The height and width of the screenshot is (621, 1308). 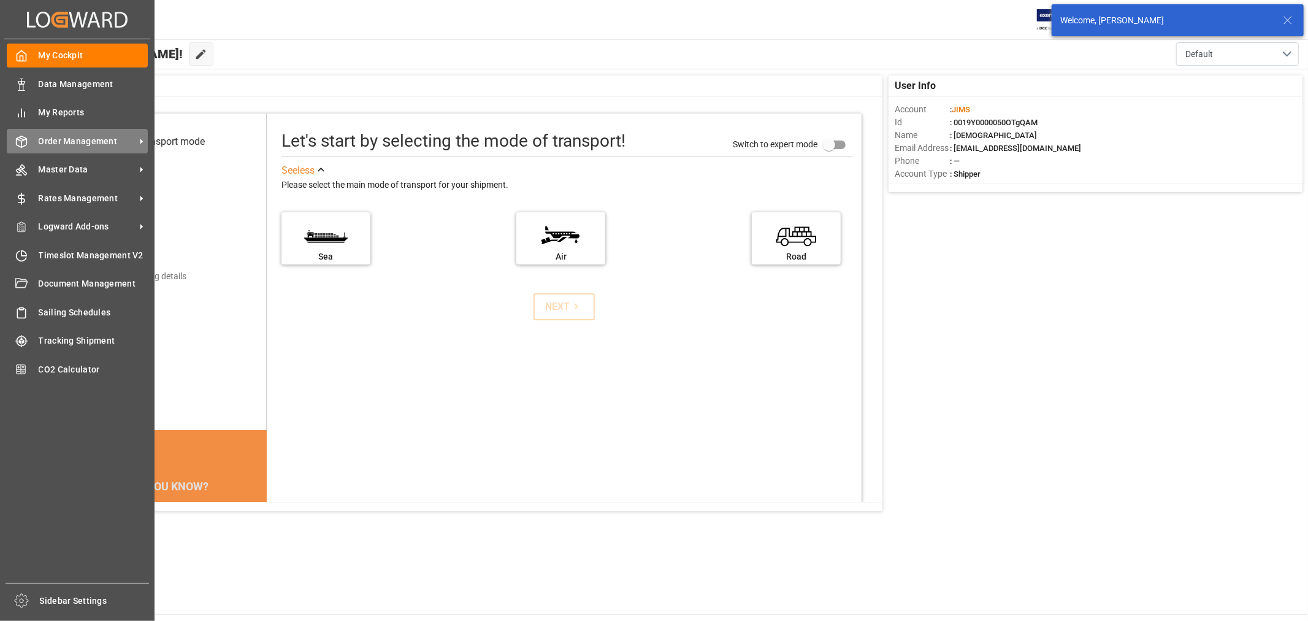 I want to click on button: open menu, so click(x=1237, y=54).